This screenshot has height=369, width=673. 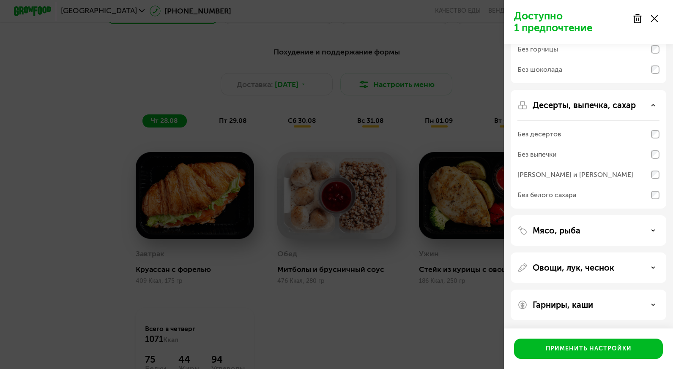 What do you see at coordinates (540, 70) in the screenshot?
I see `div: Без шоколада` at bounding box center [540, 70].